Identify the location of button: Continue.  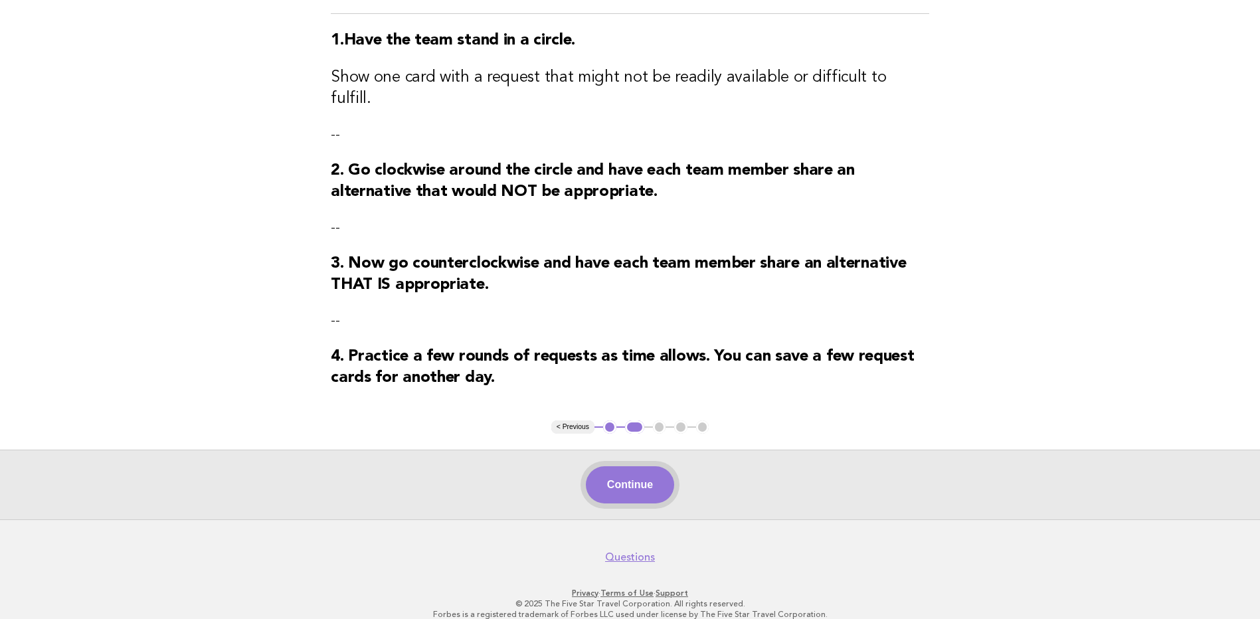
(630, 485).